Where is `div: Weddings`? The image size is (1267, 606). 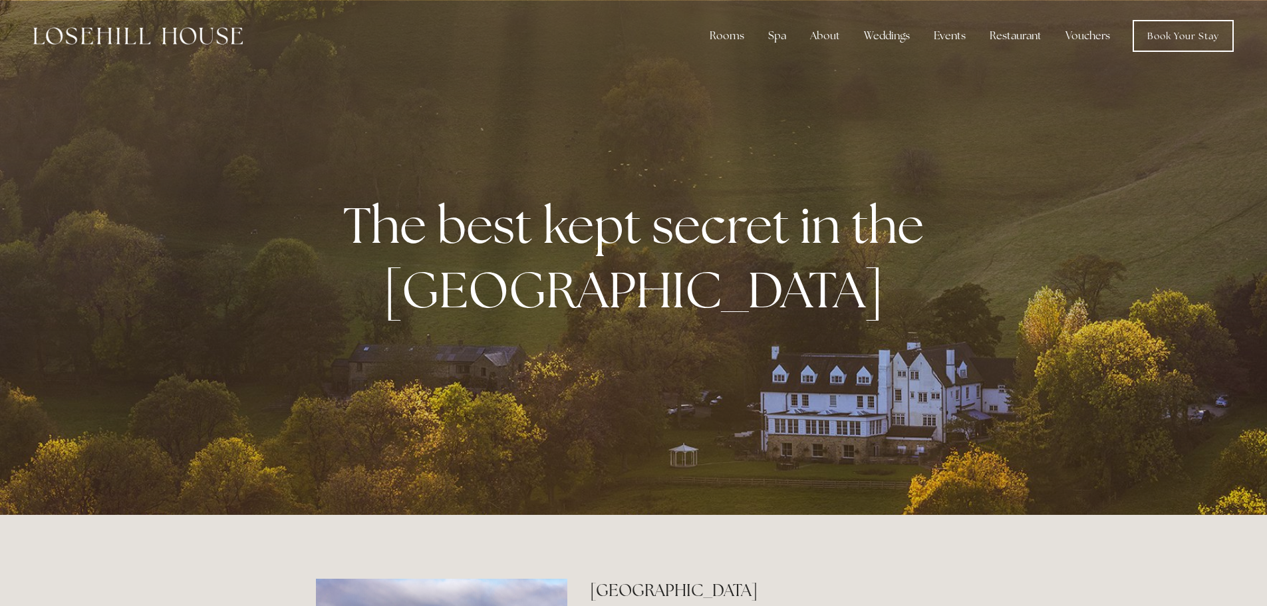 div: Weddings is located at coordinates (887, 36).